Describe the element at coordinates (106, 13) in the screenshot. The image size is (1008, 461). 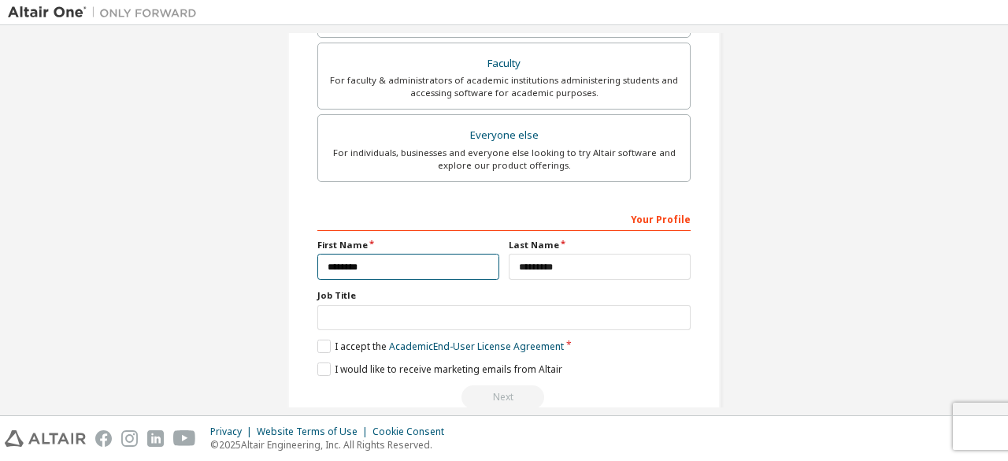
I see `img: Altair One` at that location.